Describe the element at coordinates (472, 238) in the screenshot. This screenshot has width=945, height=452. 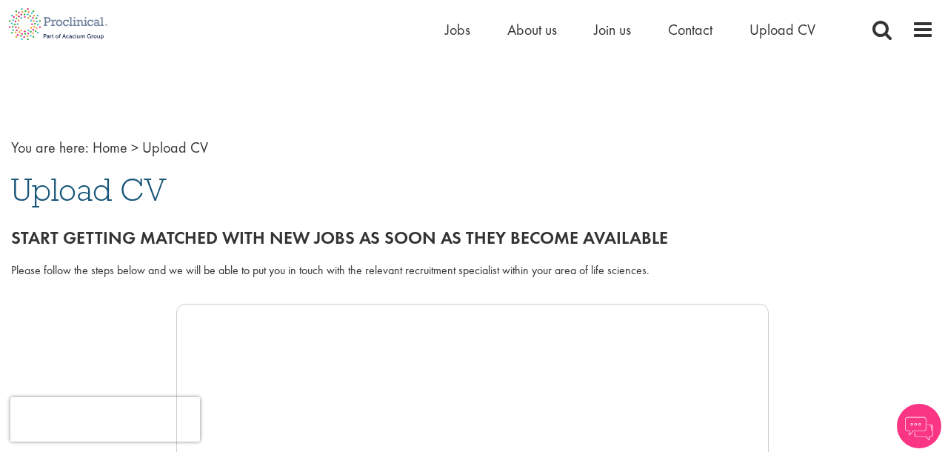
I see `h2: Start getting matched with new jobs as soon as they become available` at that location.